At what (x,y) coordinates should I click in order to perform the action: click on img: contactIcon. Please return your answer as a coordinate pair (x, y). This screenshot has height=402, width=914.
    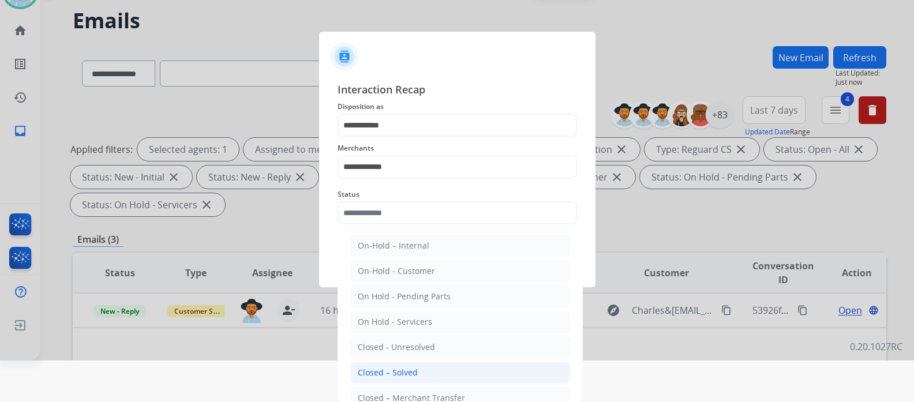
    Looking at the image, I should click on (345, 57).